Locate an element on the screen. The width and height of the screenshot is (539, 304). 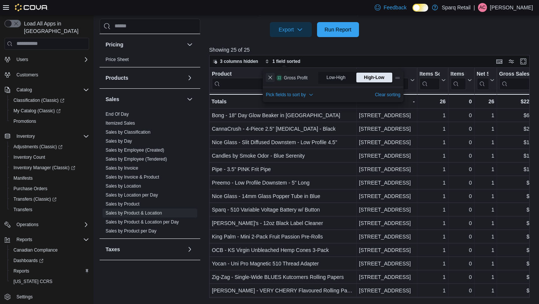
label: Low-High is located at coordinates (337, 77).